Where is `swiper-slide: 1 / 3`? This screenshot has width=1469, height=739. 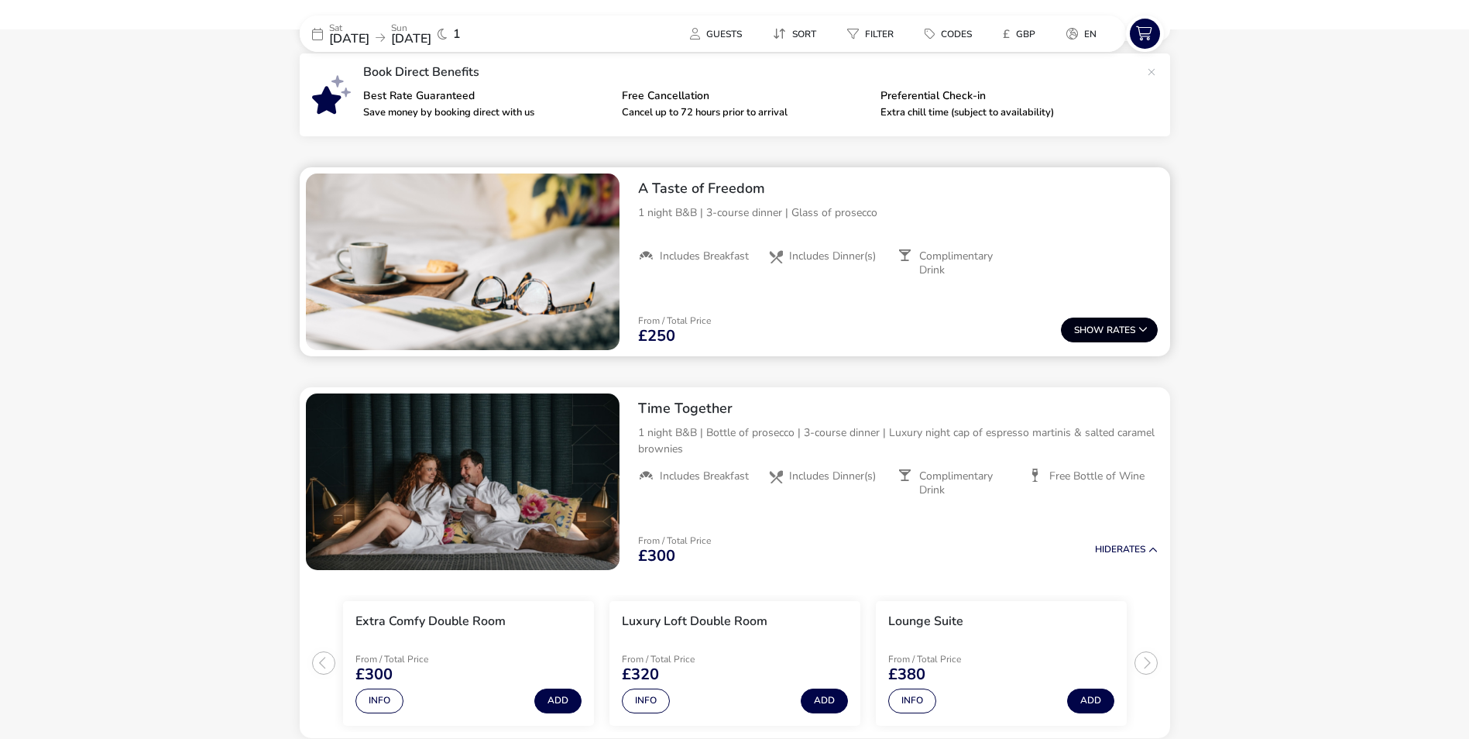 swiper-slide: 1 / 3 is located at coordinates (468, 663).